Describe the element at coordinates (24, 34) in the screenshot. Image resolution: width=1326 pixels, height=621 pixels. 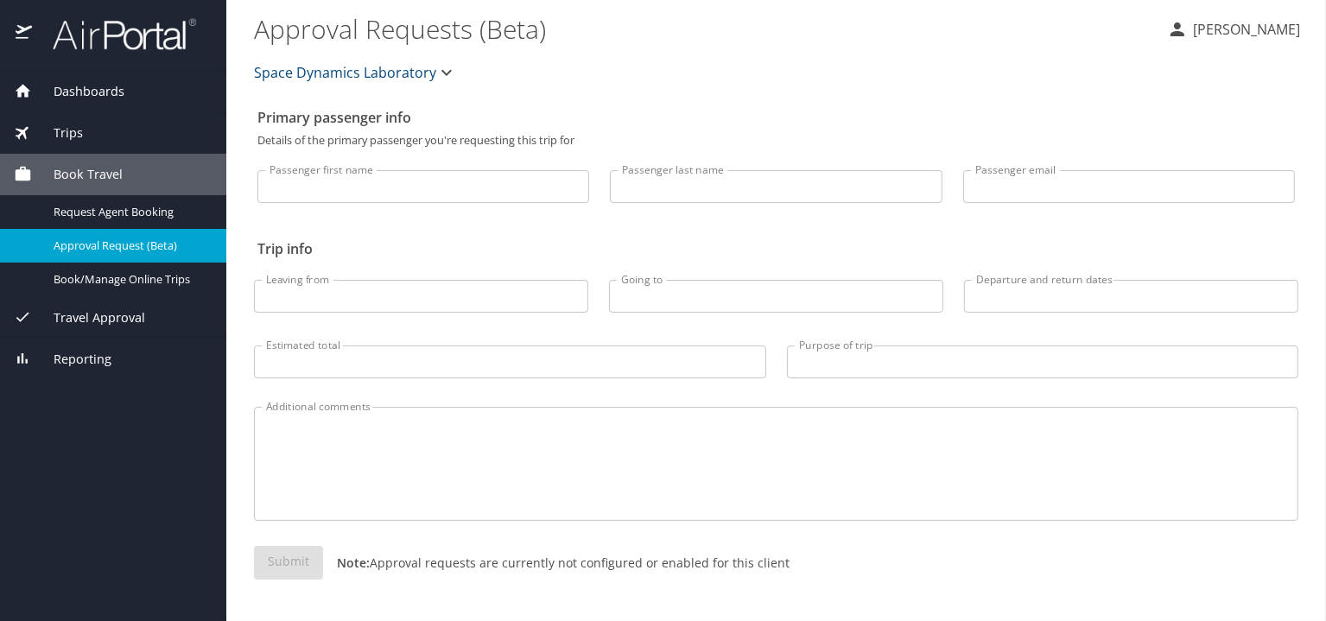
I see `img: icon-airportal.png` at that location.